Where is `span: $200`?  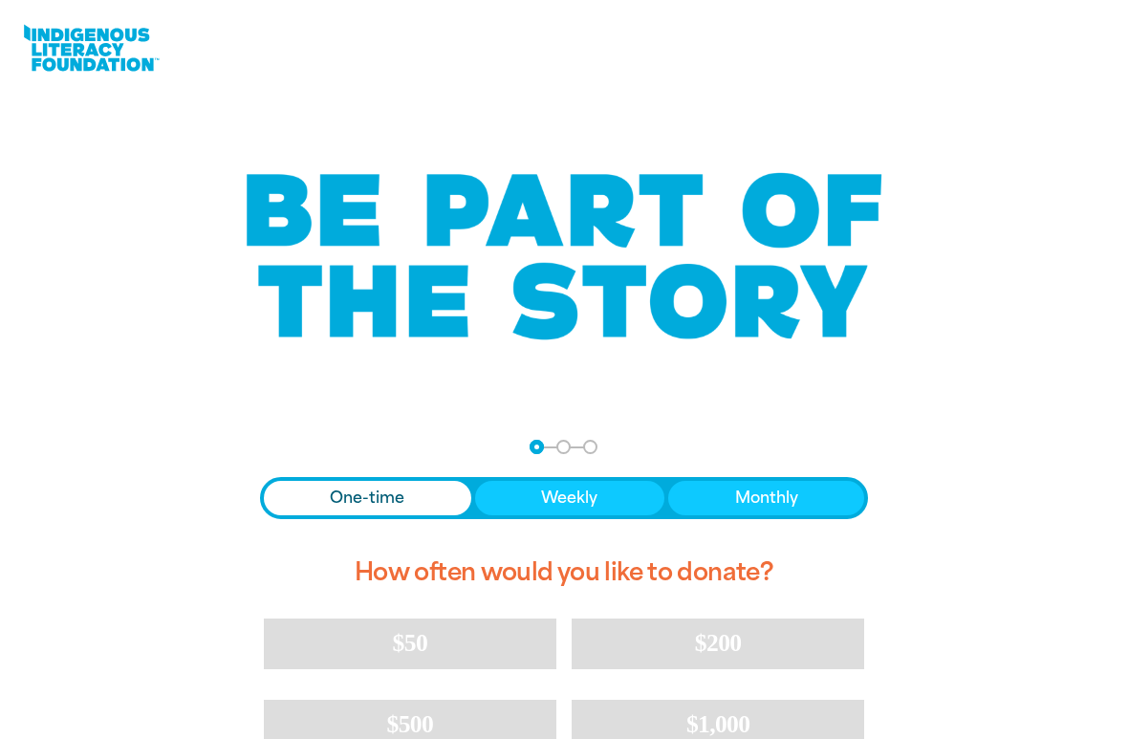 span: $200 is located at coordinates (718, 643).